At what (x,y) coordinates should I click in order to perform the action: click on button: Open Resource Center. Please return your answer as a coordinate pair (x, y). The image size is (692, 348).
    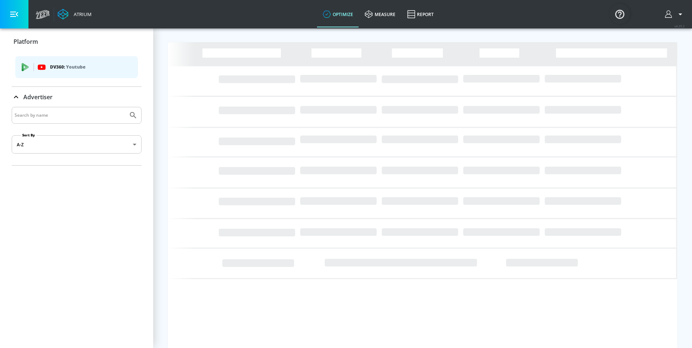
    Looking at the image, I should click on (619, 14).